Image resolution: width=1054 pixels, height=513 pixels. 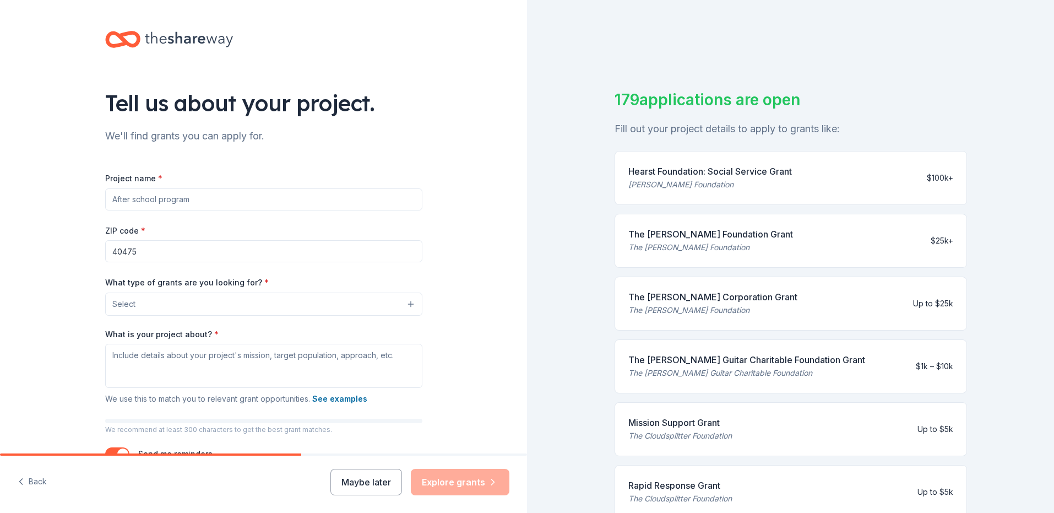 I want to click on label: ZIP code, so click(x=125, y=231).